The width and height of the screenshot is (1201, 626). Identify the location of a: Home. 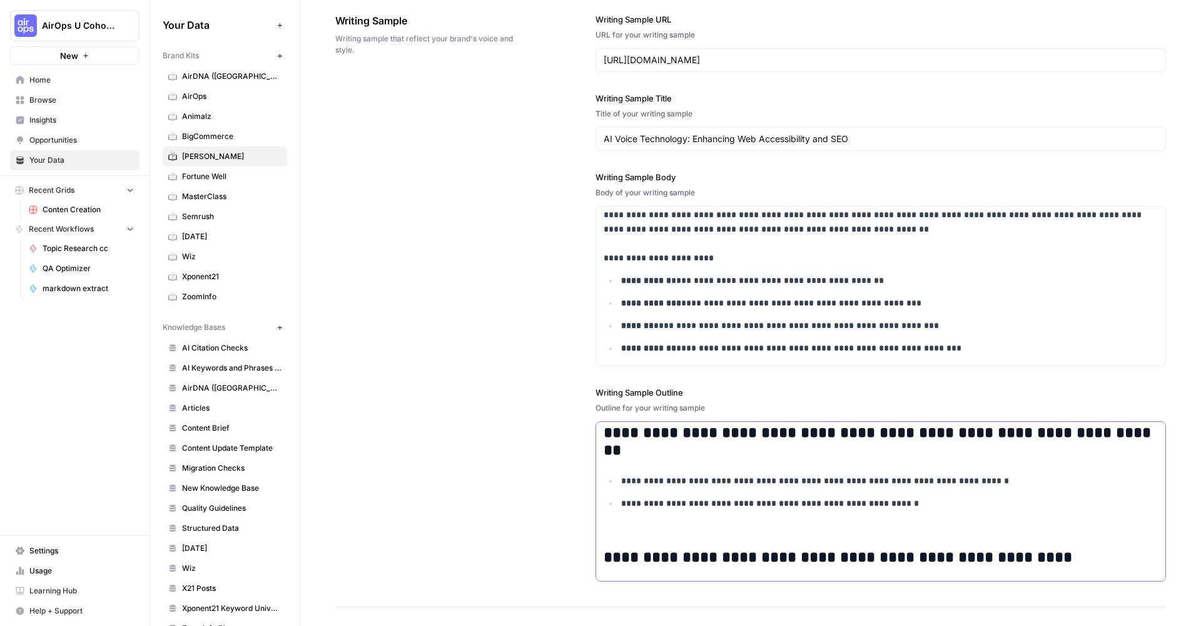
(74, 80).